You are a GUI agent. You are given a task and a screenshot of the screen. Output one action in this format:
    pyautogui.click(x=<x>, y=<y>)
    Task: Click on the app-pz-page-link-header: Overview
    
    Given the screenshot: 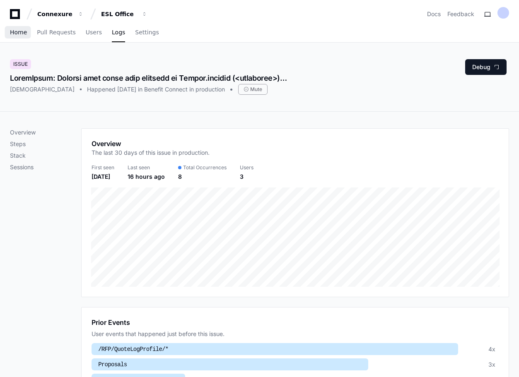 What is the action you would take?
    pyautogui.click(x=295, y=150)
    